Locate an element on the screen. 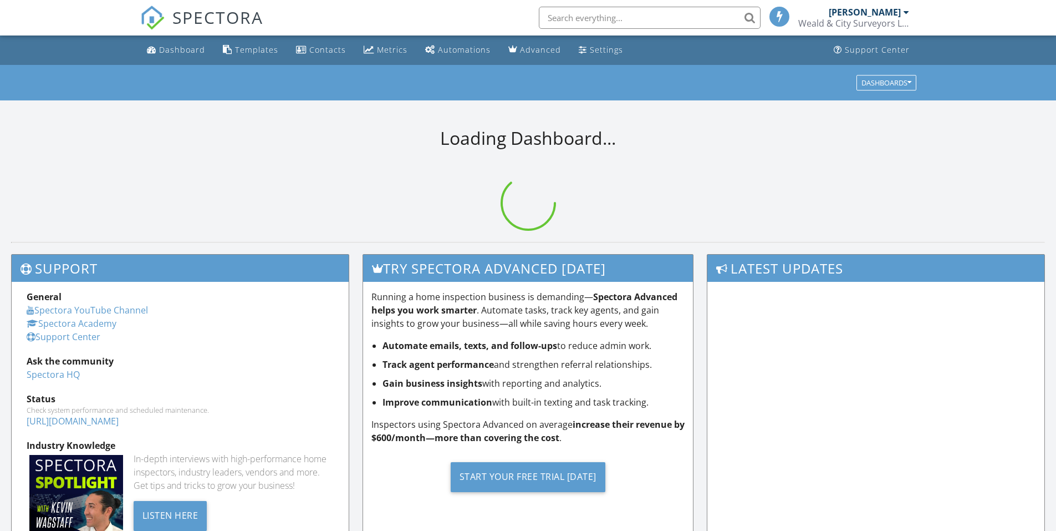  strong: Gain business insights is located at coordinates (433, 383).